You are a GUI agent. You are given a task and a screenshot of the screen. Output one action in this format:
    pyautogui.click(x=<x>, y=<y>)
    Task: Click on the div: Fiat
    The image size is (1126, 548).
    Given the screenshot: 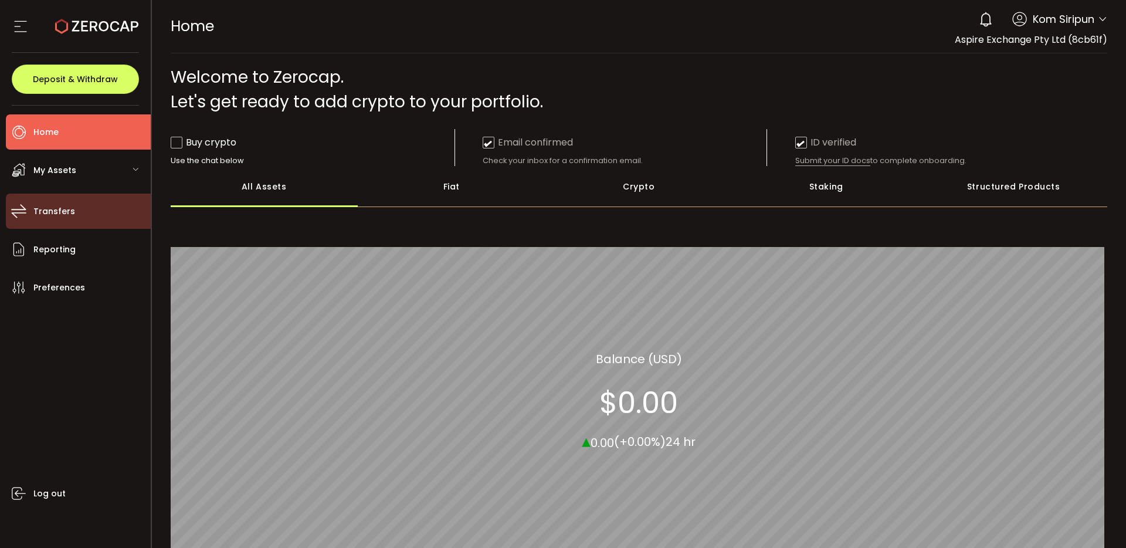 What is the action you would take?
    pyautogui.click(x=452, y=187)
    